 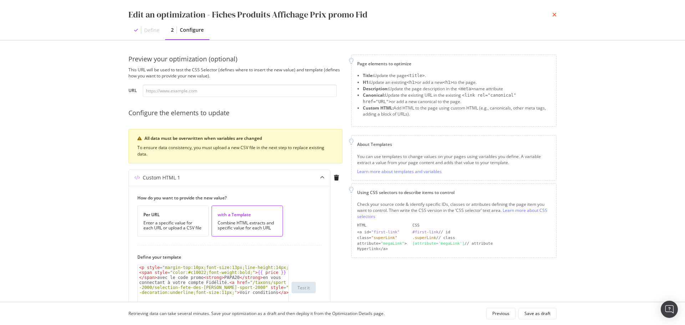 I want to click on div: Using CSS selectors to describe items to control, so click(x=454, y=192).